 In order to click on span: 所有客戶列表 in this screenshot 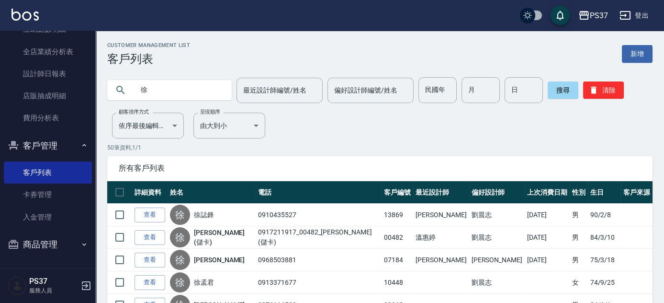, I will do `click(380, 168)`.